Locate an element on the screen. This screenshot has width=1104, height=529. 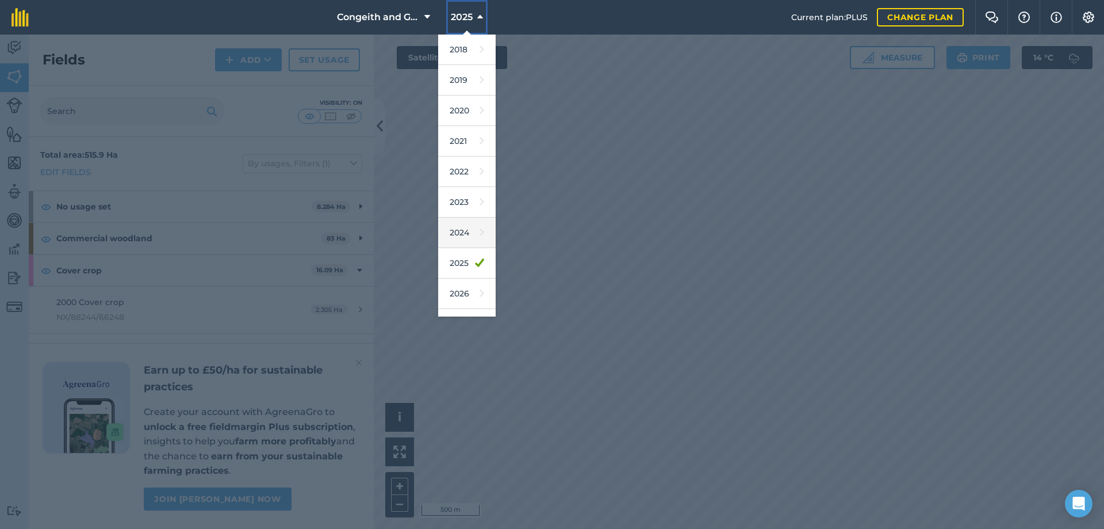
span: Current plan : PLUS is located at coordinates (829, 17).